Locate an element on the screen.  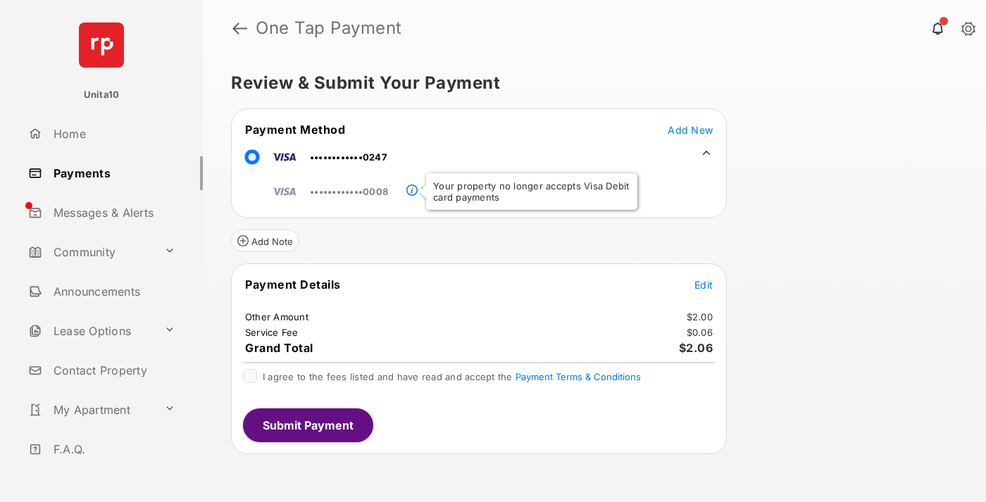
a: Payments is located at coordinates (113, 173).